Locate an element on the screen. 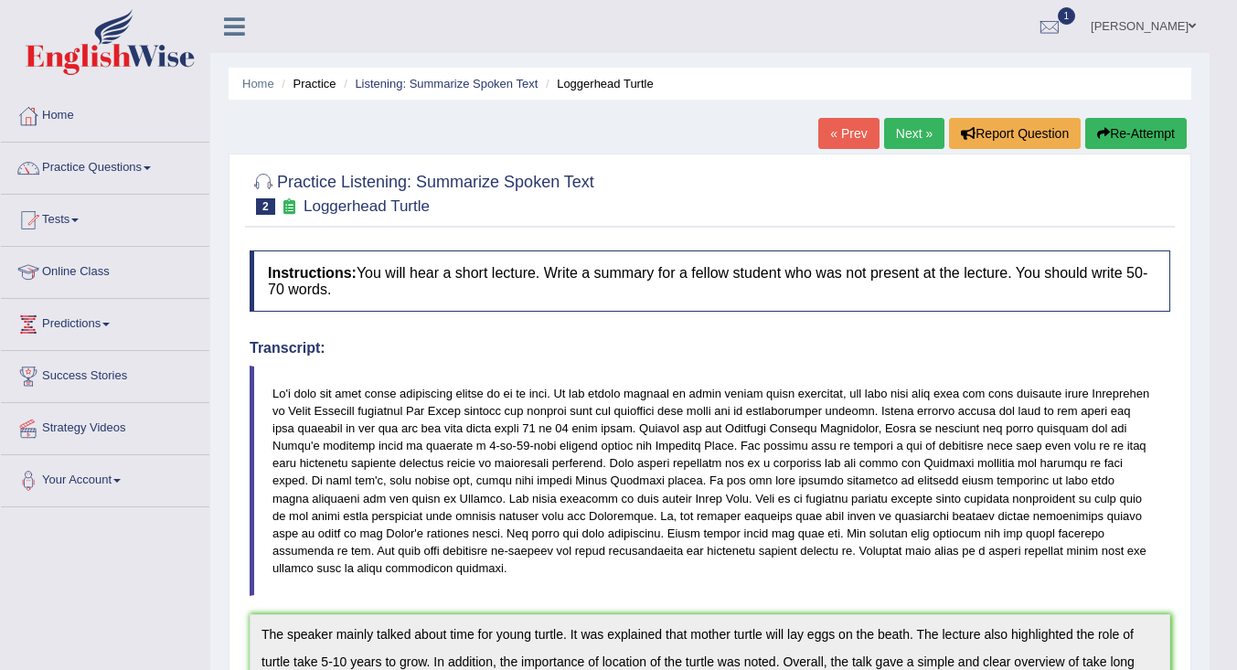 The height and width of the screenshot is (670, 1237). b: Instructions: is located at coordinates (312, 273).